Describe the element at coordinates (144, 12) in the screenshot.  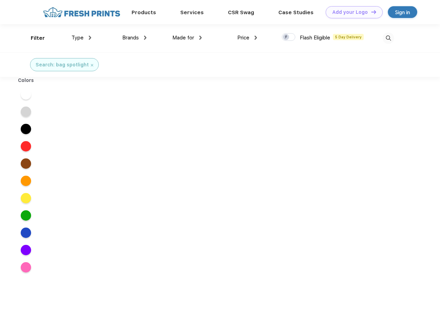
I see `a: Products` at that location.